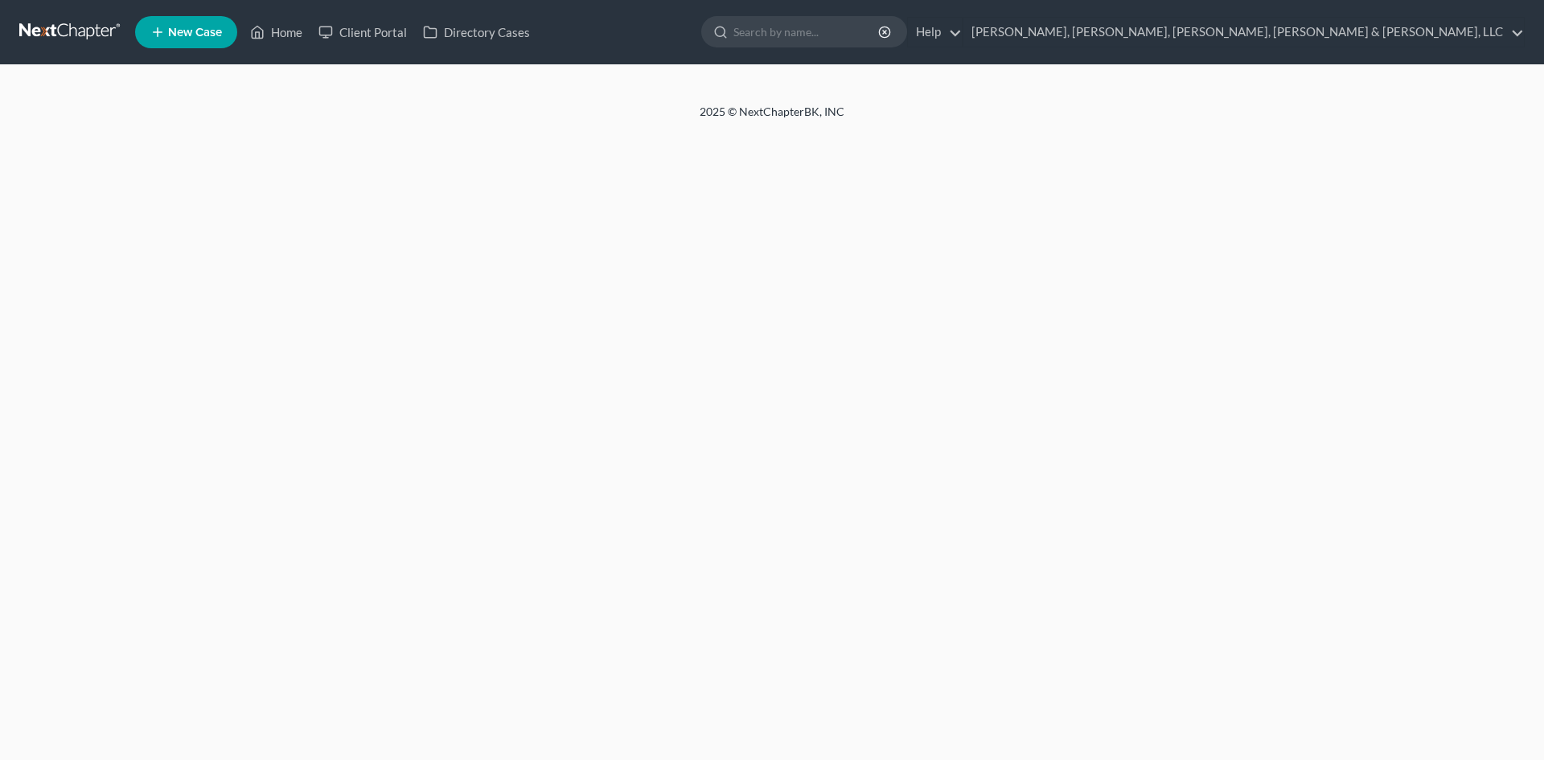 Image resolution: width=1544 pixels, height=760 pixels. I want to click on span: New Case, so click(195, 32).